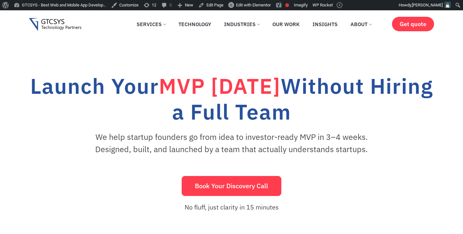  Describe the element at coordinates (242, 24) in the screenshot. I see `a: Industries` at that location.